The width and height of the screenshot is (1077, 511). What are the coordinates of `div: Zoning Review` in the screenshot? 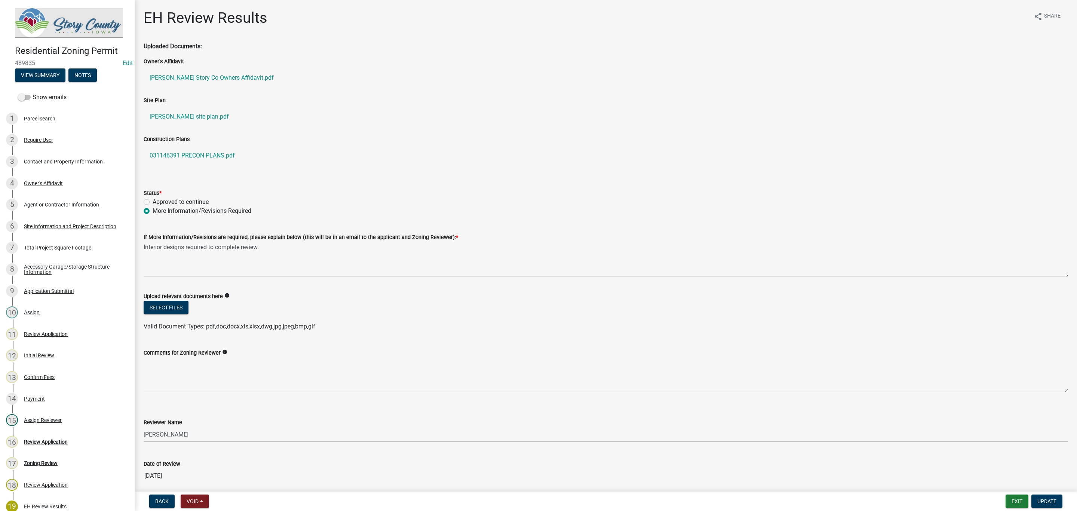 It's located at (41, 463).